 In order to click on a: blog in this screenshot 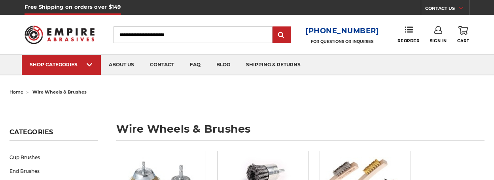, I will do `click(223, 65)`.